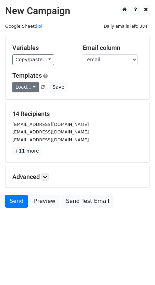  I want to click on a: Templates, so click(27, 75).